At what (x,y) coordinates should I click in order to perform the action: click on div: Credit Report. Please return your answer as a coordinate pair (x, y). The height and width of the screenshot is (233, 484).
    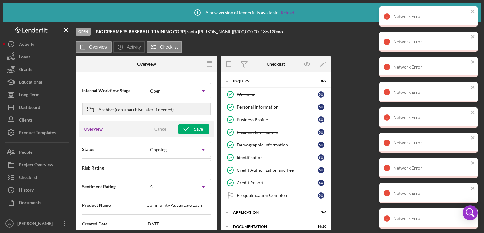
    Looking at the image, I should click on (277, 182).